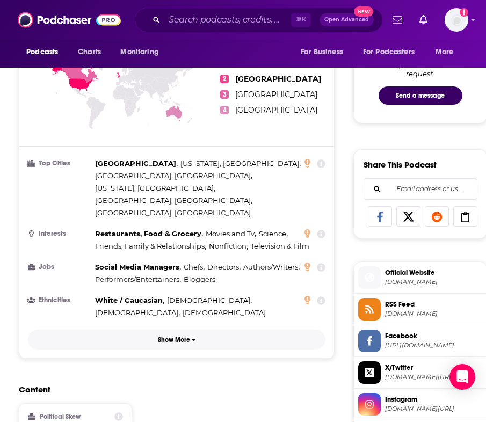  I want to click on img: Podchaser - Follow, Share and Rate Podcasts, so click(69, 20).